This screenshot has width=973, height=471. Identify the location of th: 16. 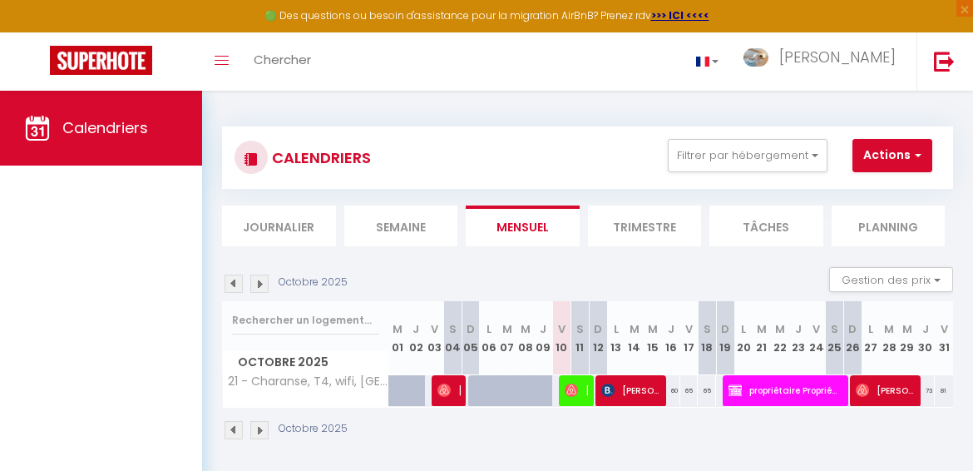
(671, 338).